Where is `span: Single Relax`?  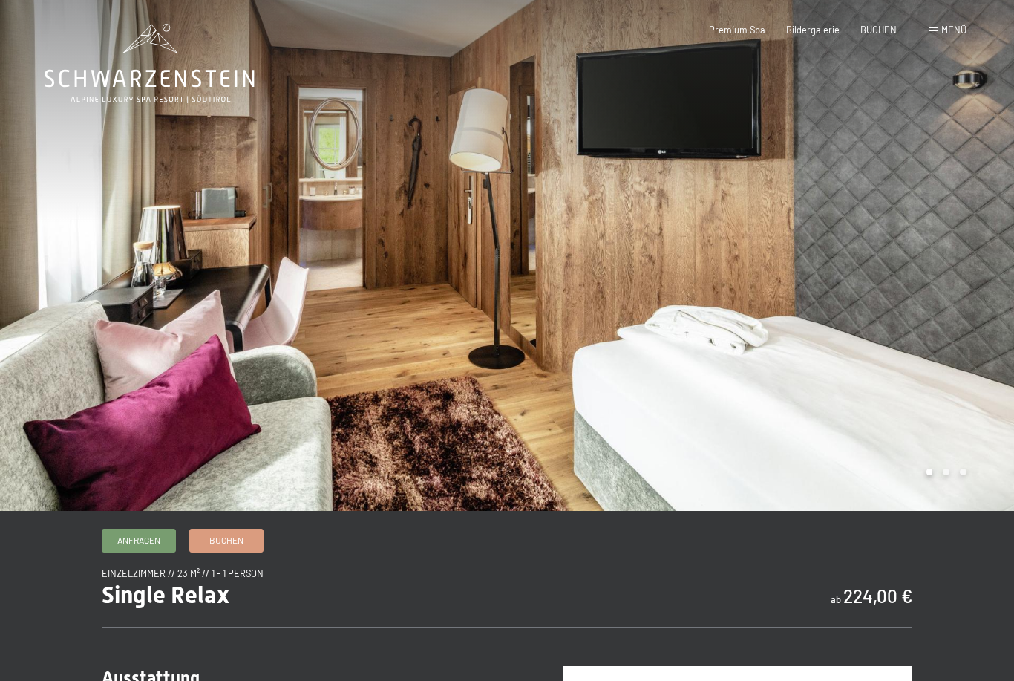 span: Single Relax is located at coordinates (166, 595).